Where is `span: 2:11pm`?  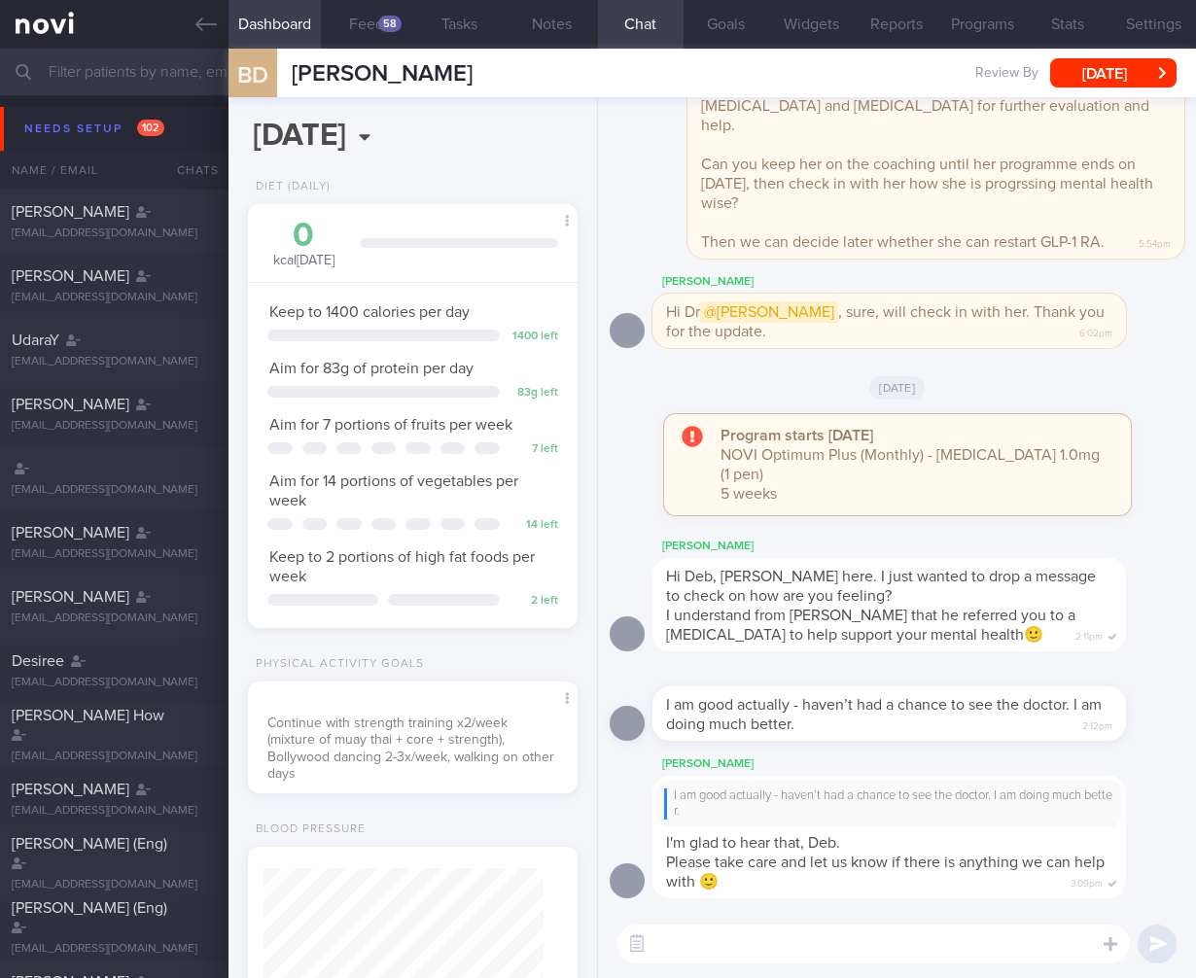
span: 2:11pm is located at coordinates (1089, 634).